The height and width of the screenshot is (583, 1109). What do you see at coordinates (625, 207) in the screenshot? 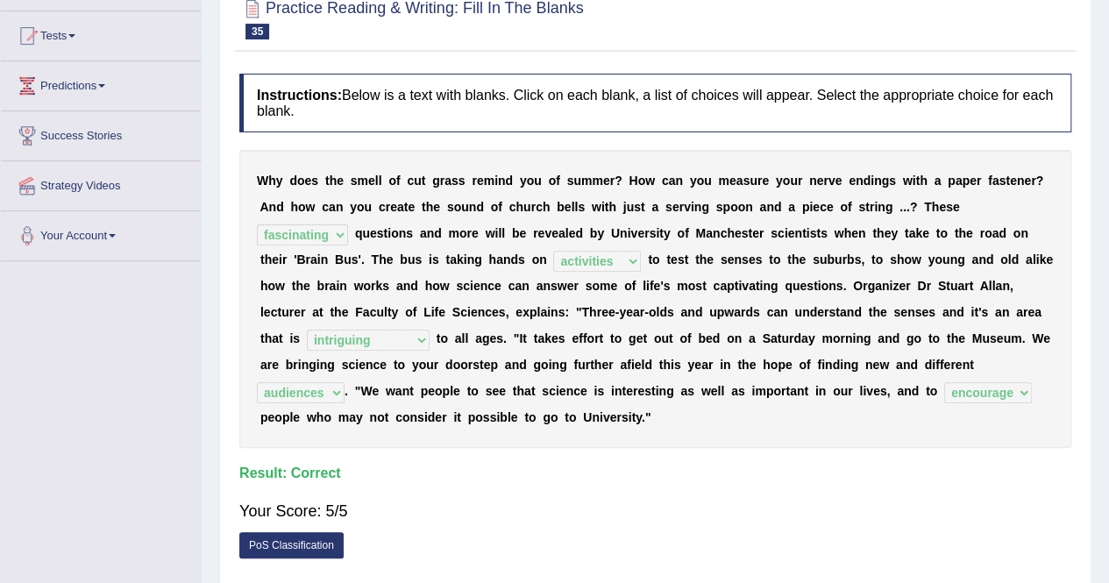
I see `b: j` at bounding box center [625, 207].